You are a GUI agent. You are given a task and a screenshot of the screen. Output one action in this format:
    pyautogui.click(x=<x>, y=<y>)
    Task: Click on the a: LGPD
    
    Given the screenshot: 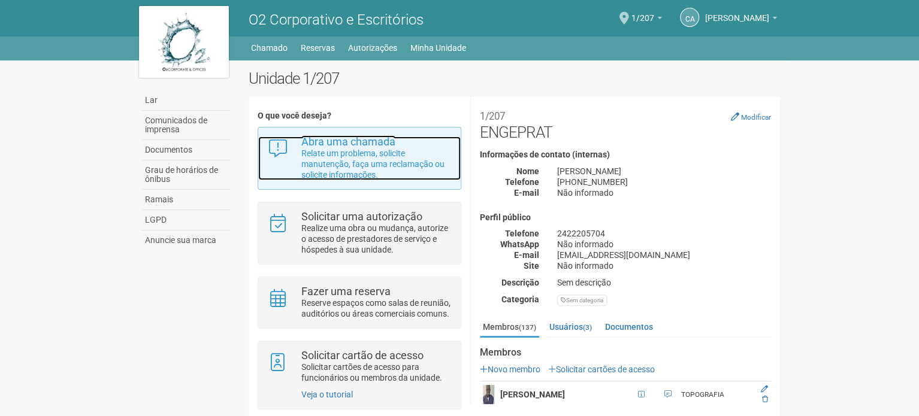 What is the action you would take?
    pyautogui.click(x=186, y=220)
    